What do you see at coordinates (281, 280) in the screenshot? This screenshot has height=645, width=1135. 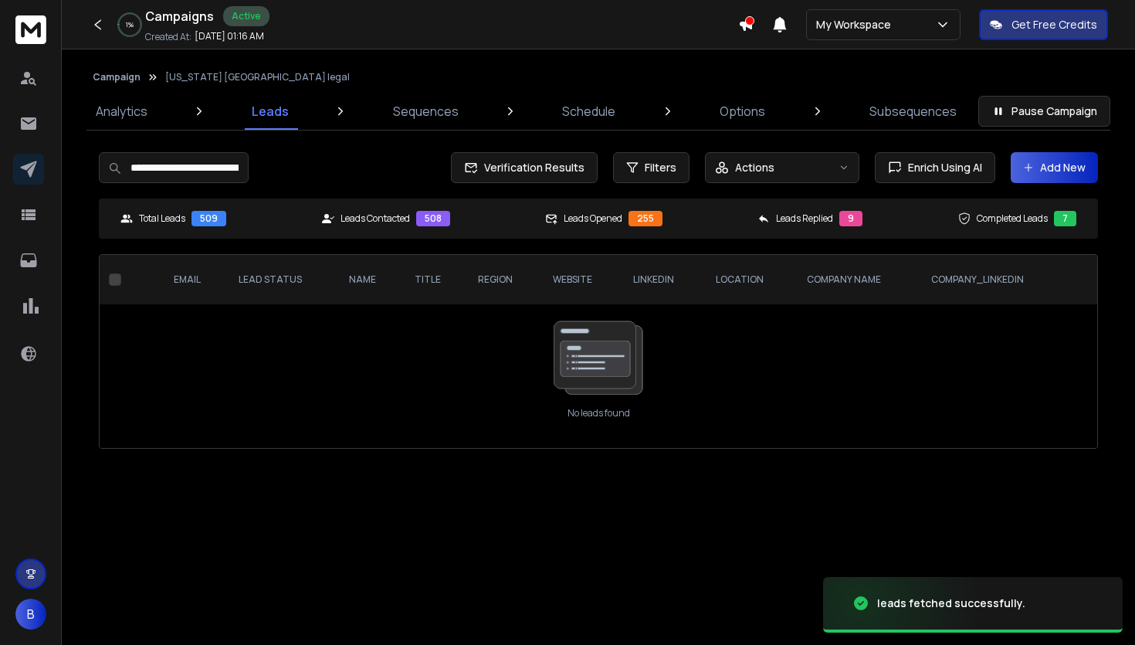 I see `th: LEAD STATUS` at bounding box center [281, 280].